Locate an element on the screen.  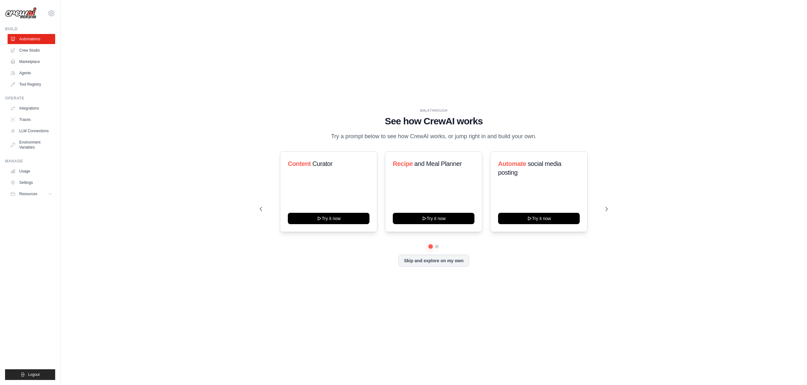
a: Settings is located at coordinates (31, 183).